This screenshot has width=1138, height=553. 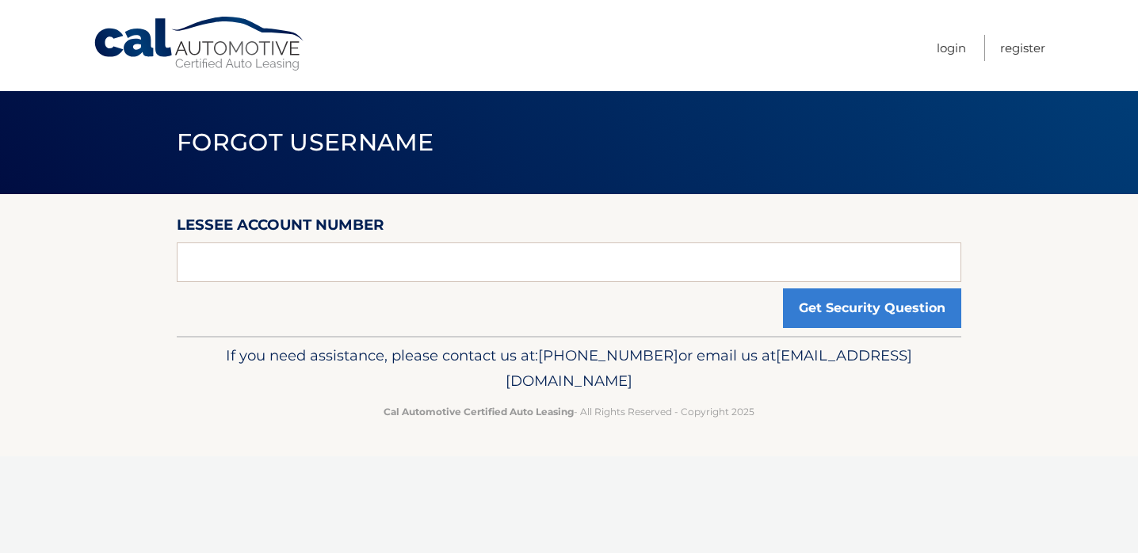 I want to click on span: Forgot Username, so click(x=305, y=142).